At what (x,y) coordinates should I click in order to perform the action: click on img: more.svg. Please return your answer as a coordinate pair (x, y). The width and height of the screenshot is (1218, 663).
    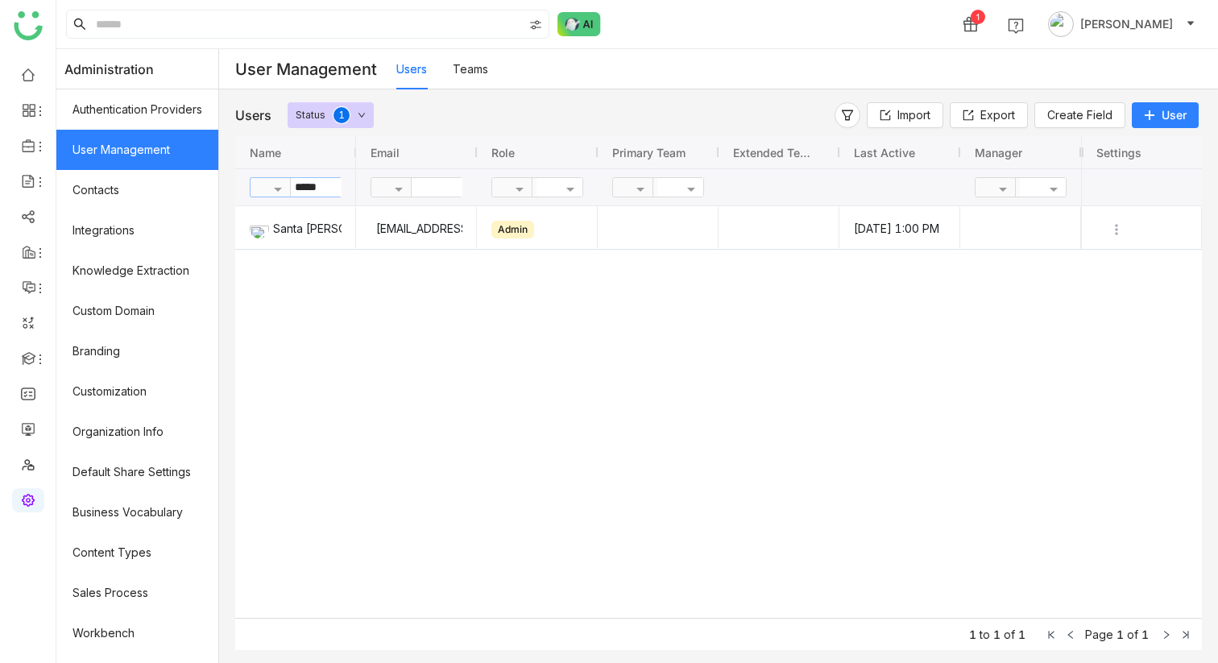
    Looking at the image, I should click on (1117, 230).